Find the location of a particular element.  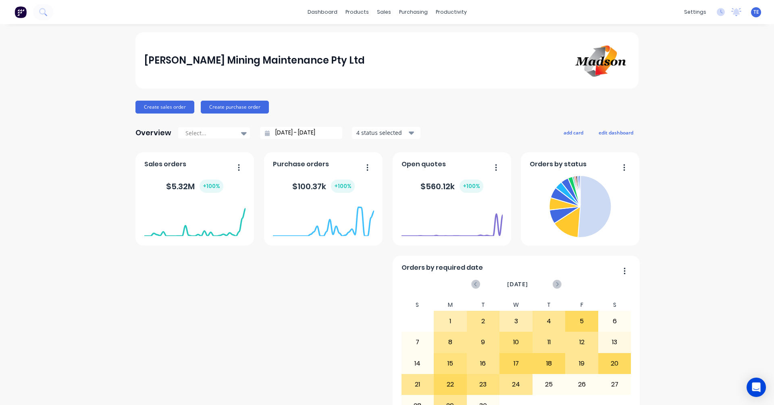

div: productivity is located at coordinates (451, 12).